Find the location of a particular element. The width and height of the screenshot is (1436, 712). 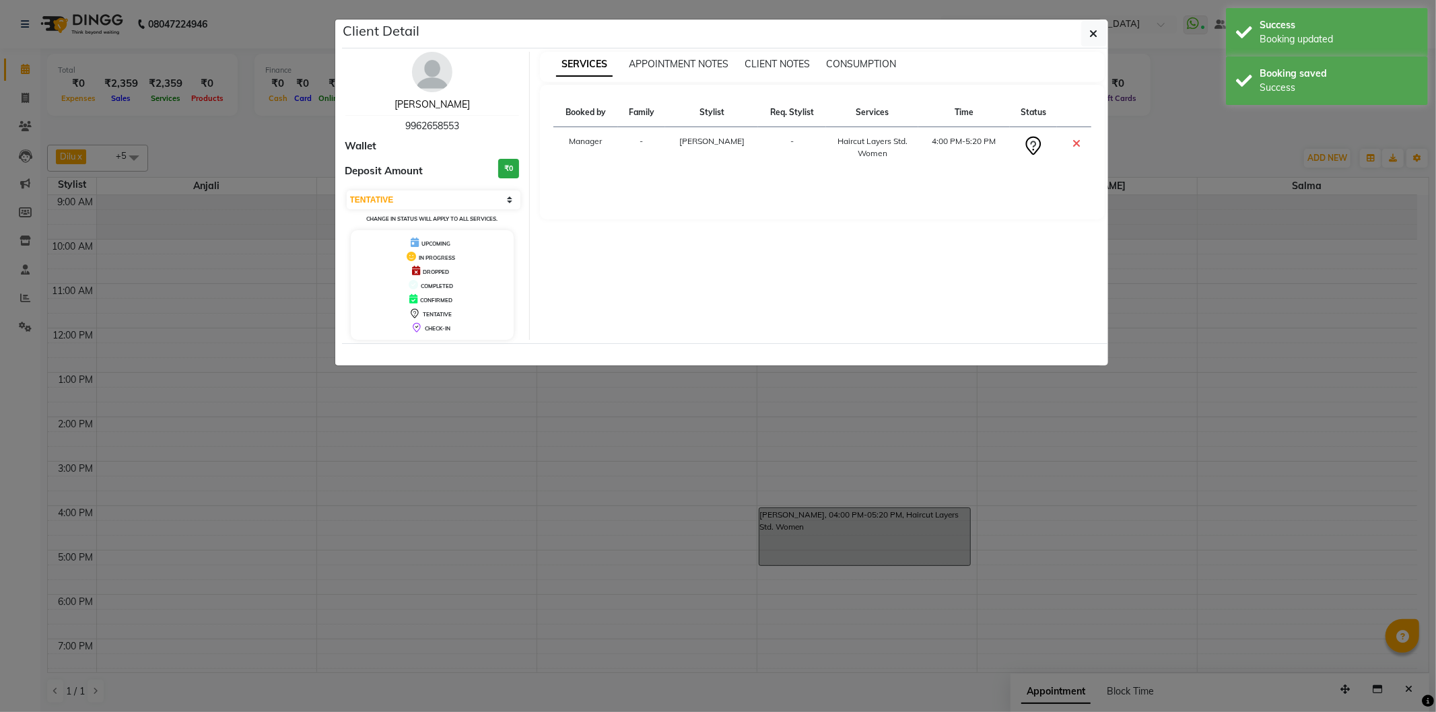

span: CONFIRMED is located at coordinates (436, 300).